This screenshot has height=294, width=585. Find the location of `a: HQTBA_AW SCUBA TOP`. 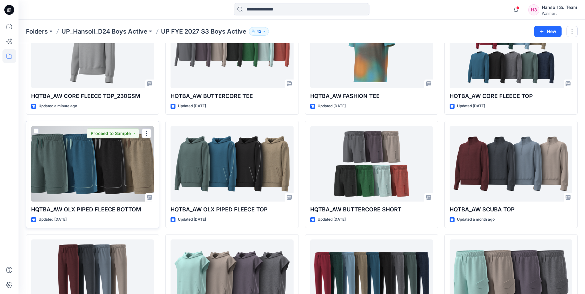

a: HQTBA_AW SCUBA TOP is located at coordinates (511, 164).